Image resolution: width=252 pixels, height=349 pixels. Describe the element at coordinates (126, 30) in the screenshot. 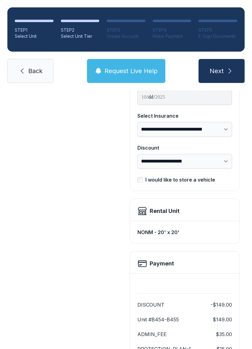

I see `div: STEP 3` at that location.